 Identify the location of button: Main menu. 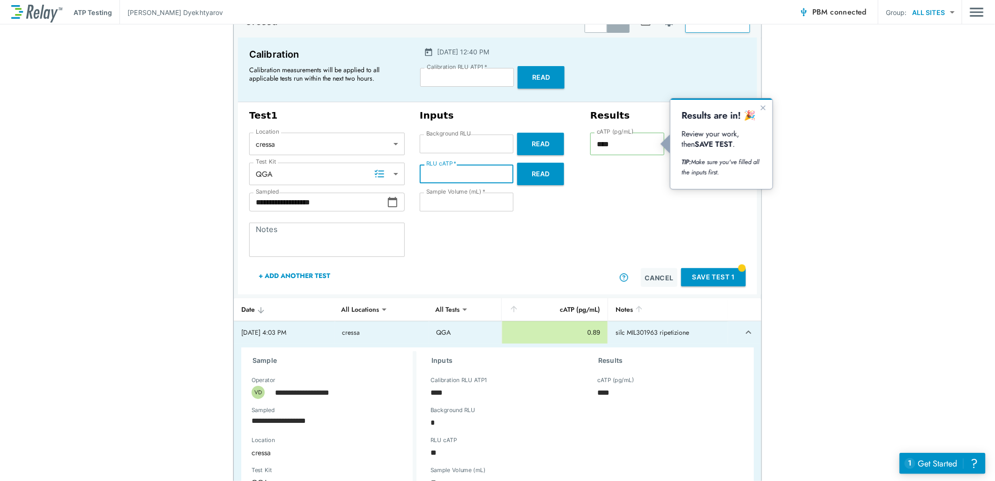
(977, 12).